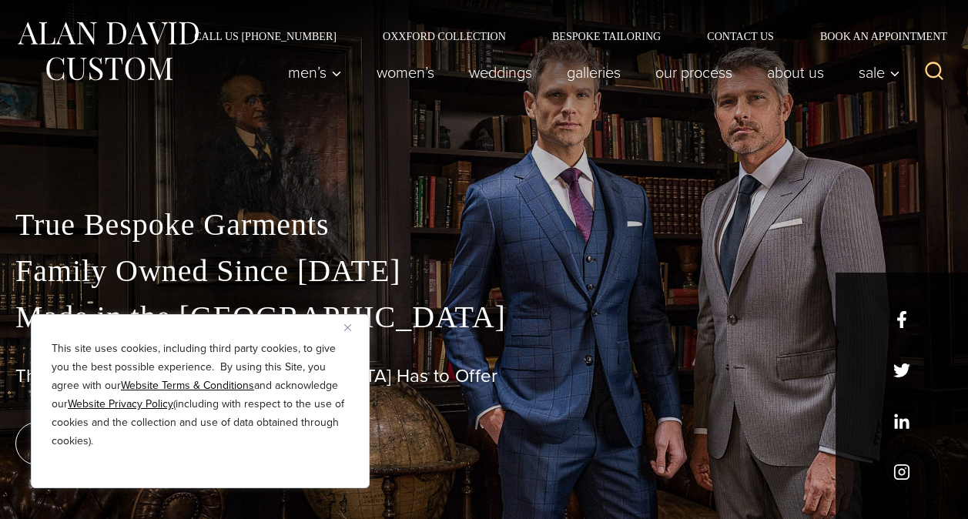 The image size is (968, 519). I want to click on nav: Secondary Navigation, so click(561, 36).